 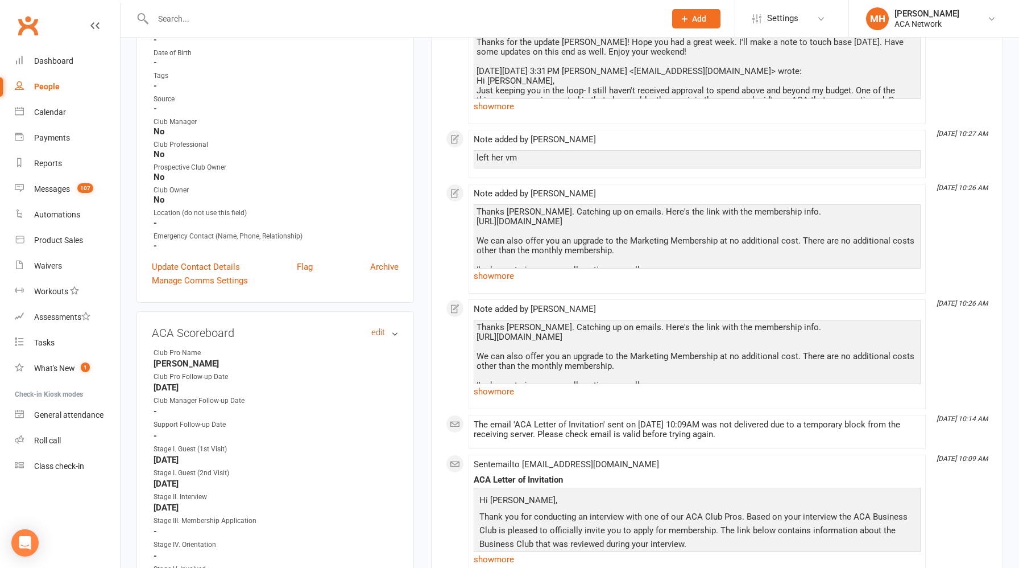 I want to click on div: Club Owner, so click(x=276, y=190).